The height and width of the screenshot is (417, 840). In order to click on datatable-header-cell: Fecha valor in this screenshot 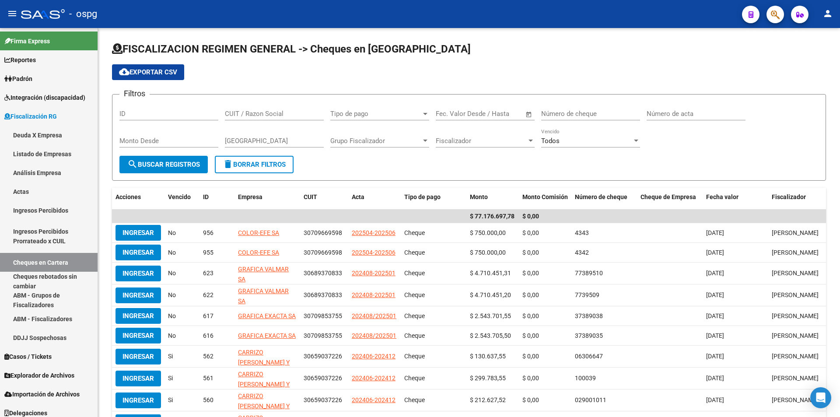, I will do `click(736, 197)`.